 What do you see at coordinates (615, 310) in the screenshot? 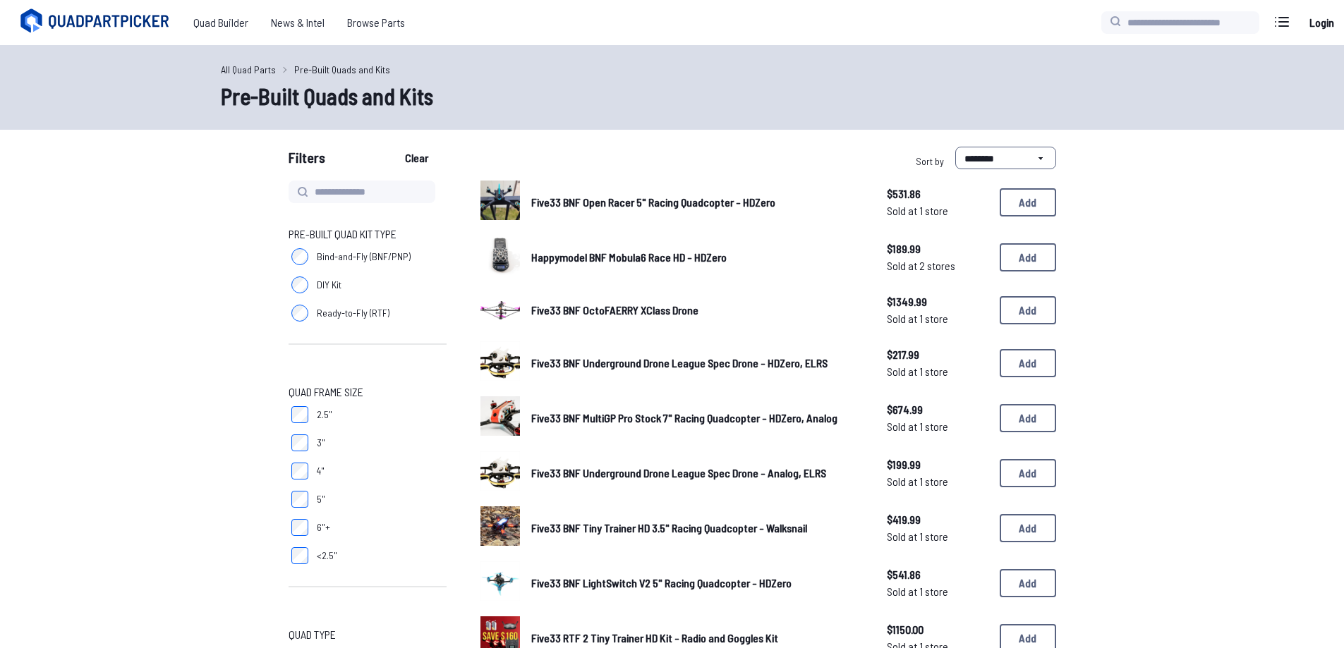
I see `span: Five33 BNF OctoFAERRY XClass Drone` at bounding box center [615, 310].